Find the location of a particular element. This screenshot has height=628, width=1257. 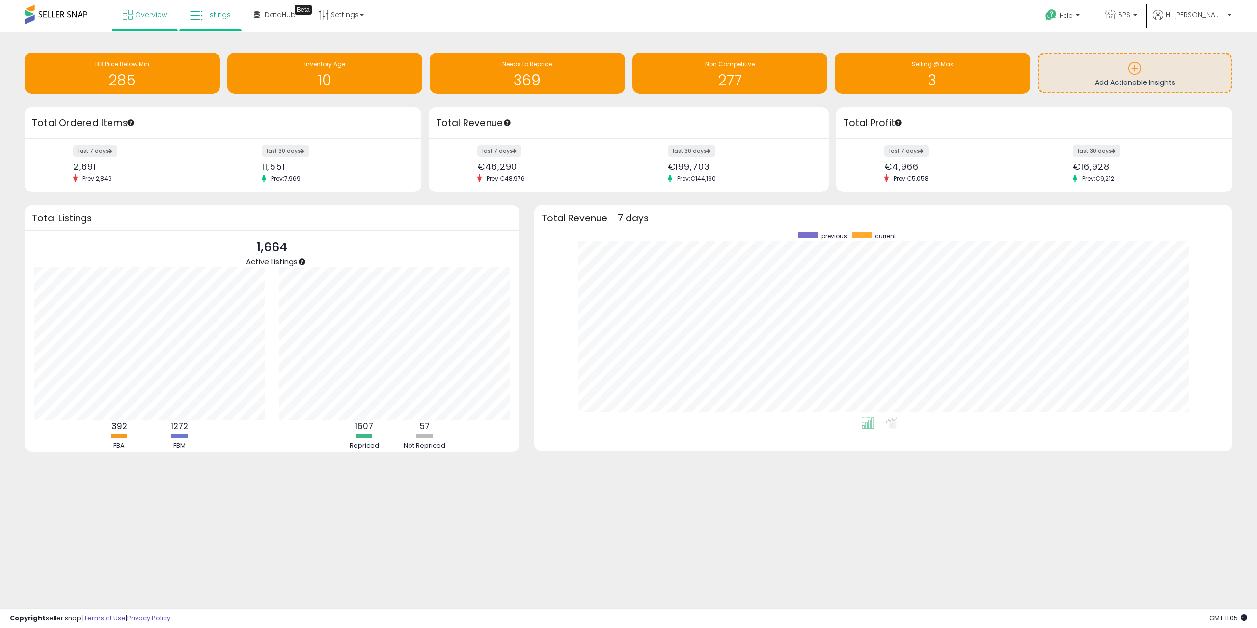

div: Not Repriced is located at coordinates (425, 446).